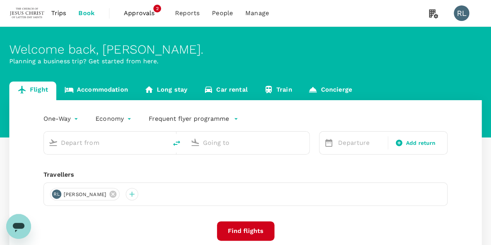  I want to click on img: The Malaysian Church of Jesus Christ of Latter-day Saints, so click(27, 13).